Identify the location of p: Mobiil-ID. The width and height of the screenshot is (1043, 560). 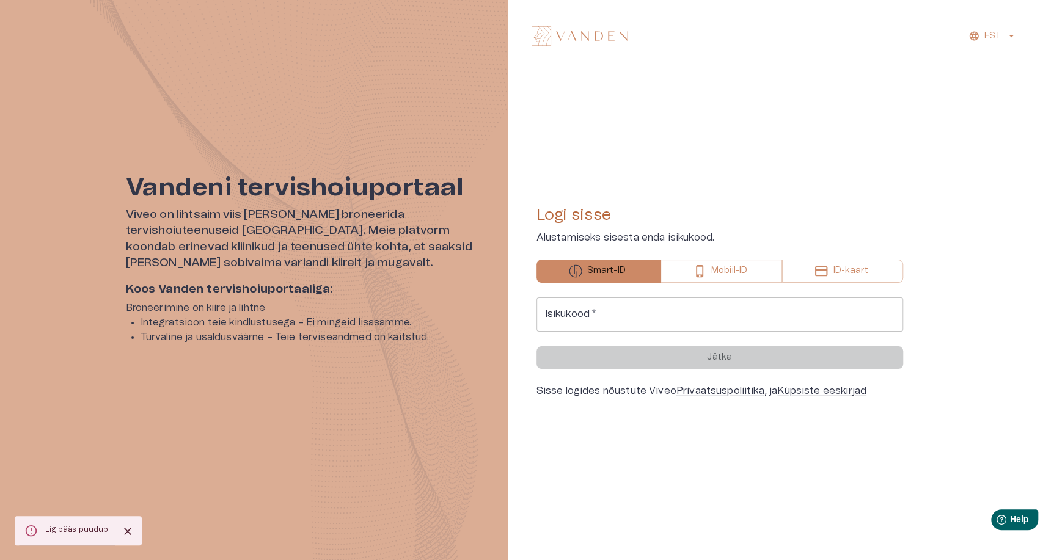
(729, 271).